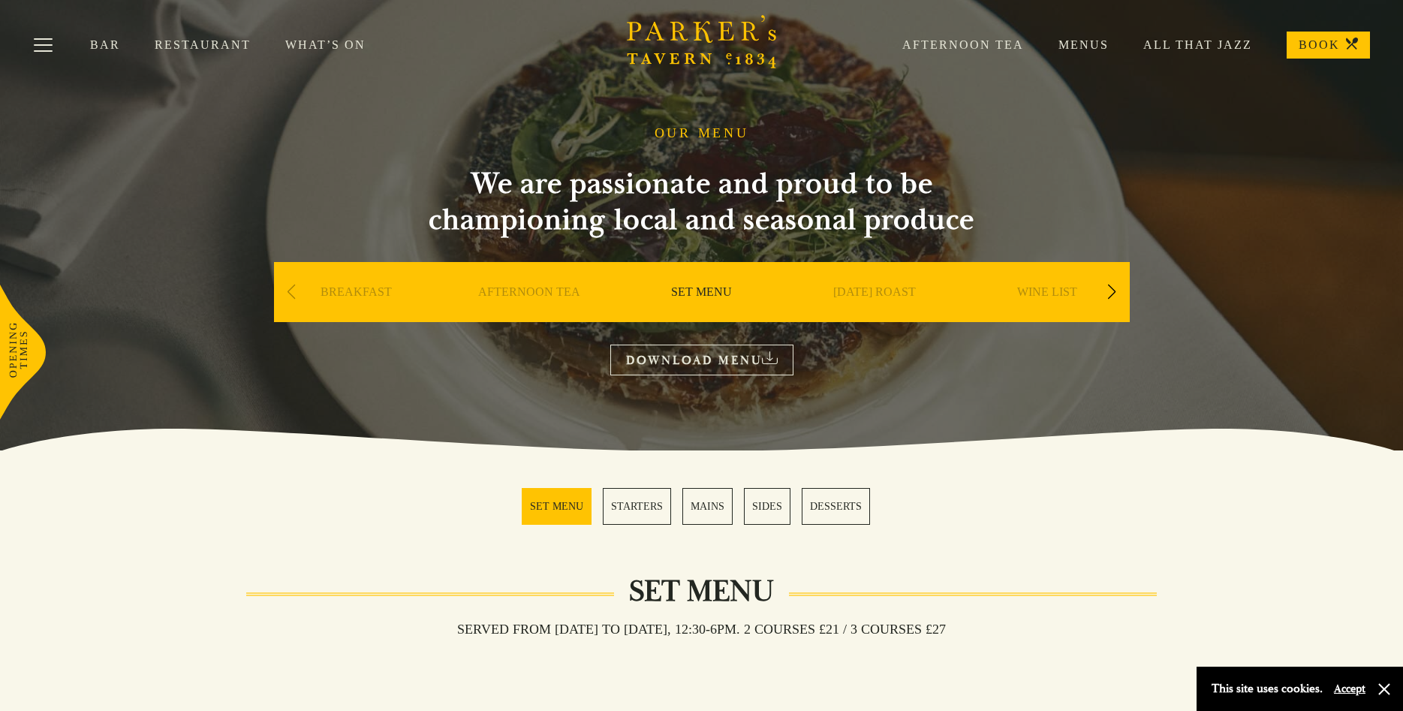  Describe the element at coordinates (1350, 688) in the screenshot. I see `button: Accept` at that location.